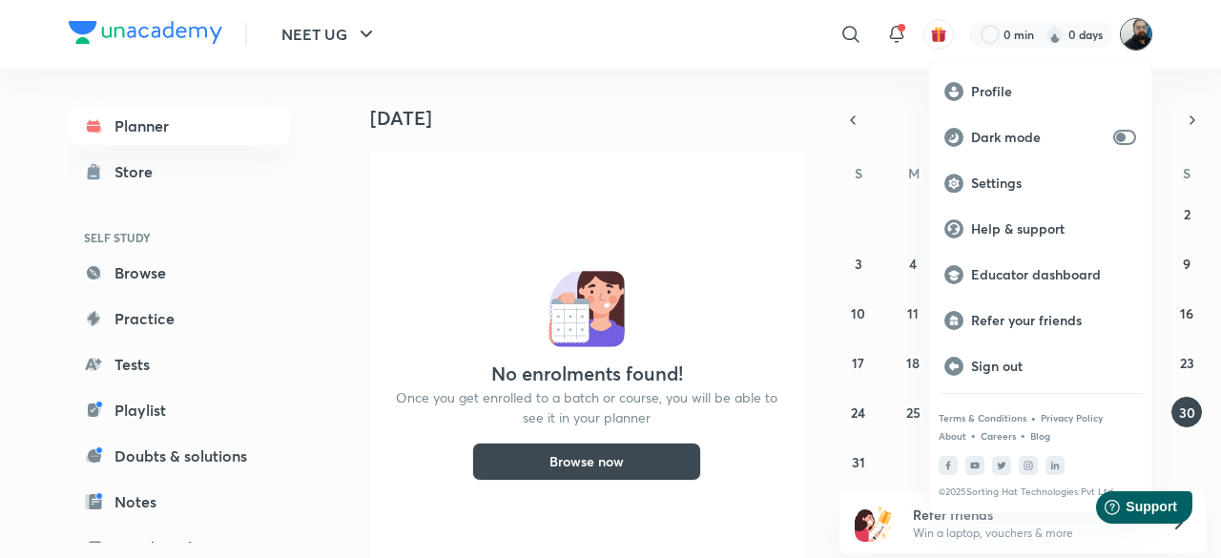  What do you see at coordinates (1053, 275) in the screenshot?
I see `p: Educator dashboard` at bounding box center [1053, 275].